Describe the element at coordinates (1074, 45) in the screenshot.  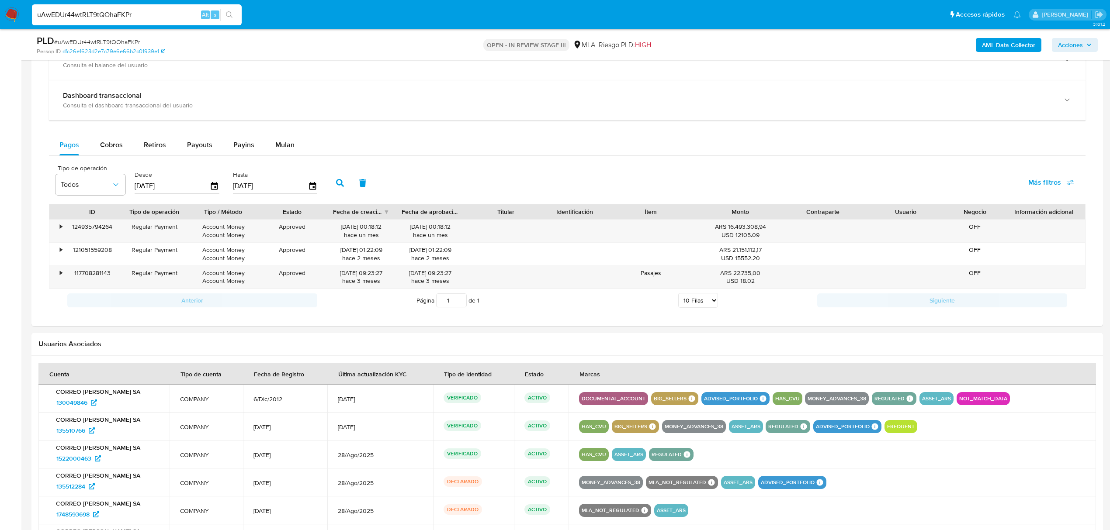
I see `button: Acciones` at that location.